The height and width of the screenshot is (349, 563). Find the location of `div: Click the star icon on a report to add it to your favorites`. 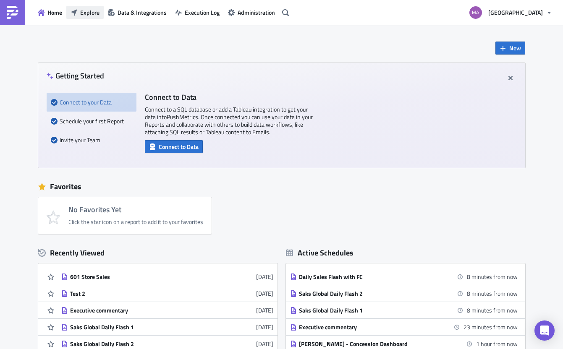

div: Click the star icon on a report to add it to your favorites is located at coordinates (136, 222).